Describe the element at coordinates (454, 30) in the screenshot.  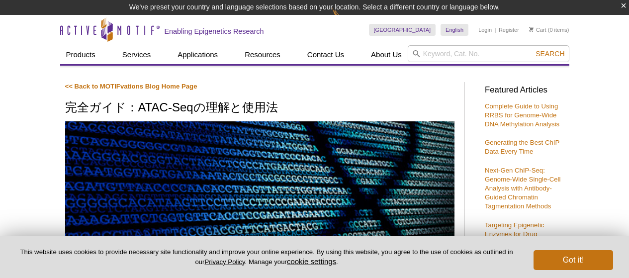
I see `a: English` at that location.